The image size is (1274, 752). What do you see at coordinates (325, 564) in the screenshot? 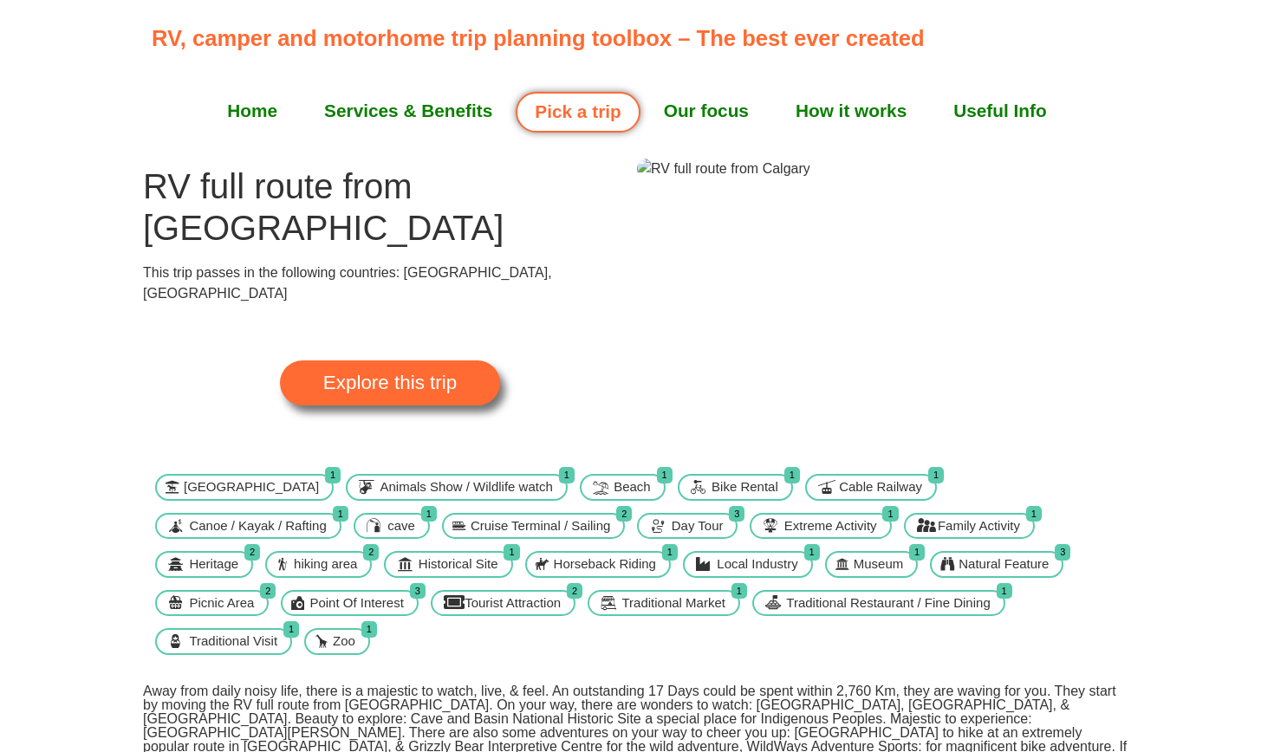
I see `span: hiking area` at bounding box center [325, 564].